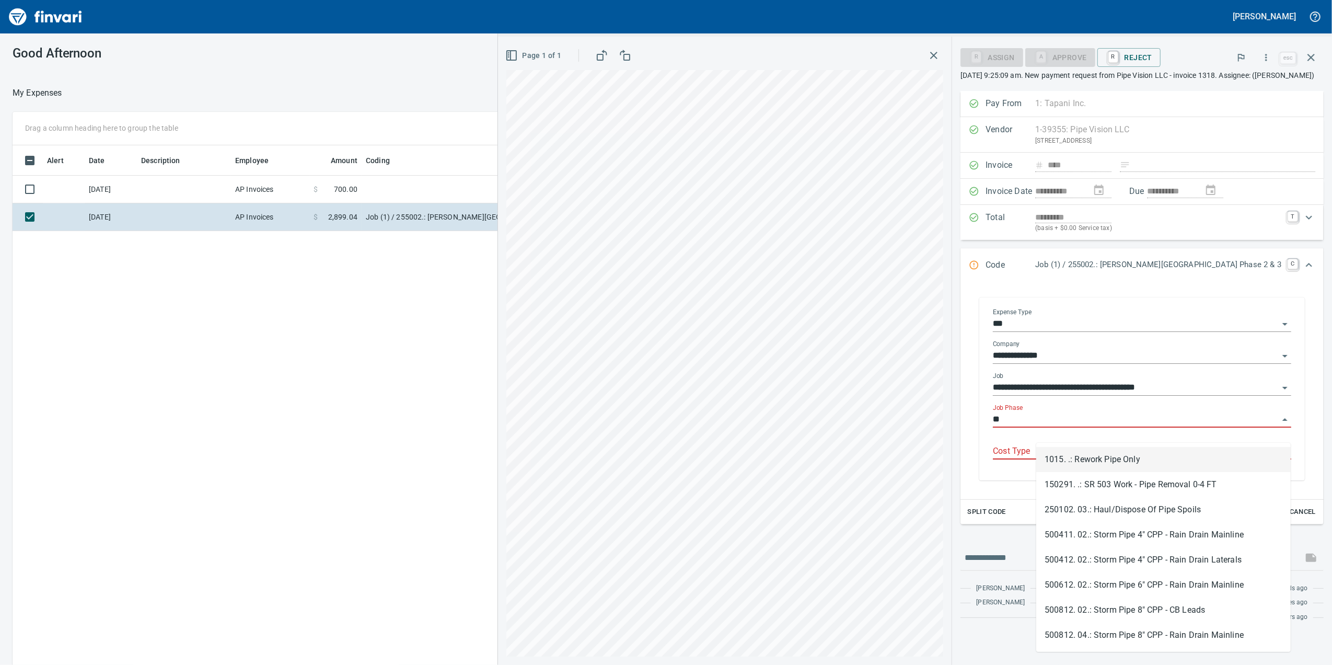 The width and height of the screenshot is (1332, 665). What do you see at coordinates (987, 512) in the screenshot?
I see `span: Split Code` at bounding box center [987, 512].